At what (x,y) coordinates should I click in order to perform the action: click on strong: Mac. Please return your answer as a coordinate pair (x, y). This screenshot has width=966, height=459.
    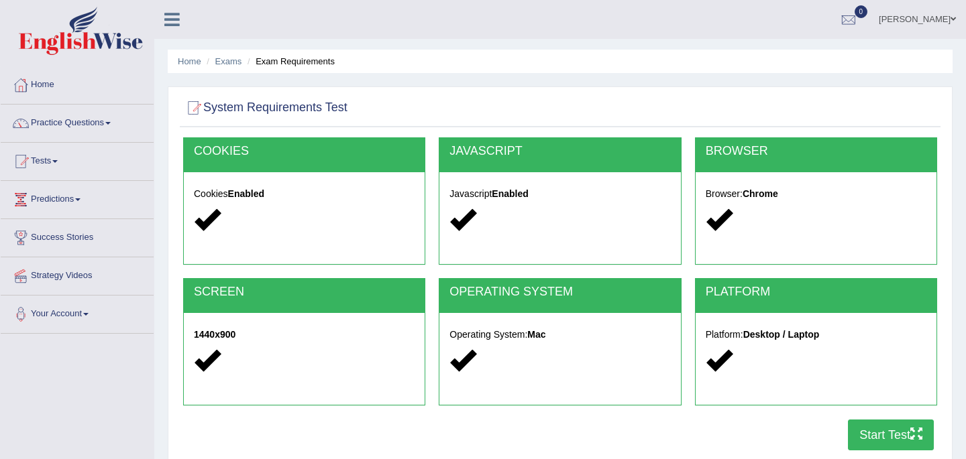
    Looking at the image, I should click on (536, 335).